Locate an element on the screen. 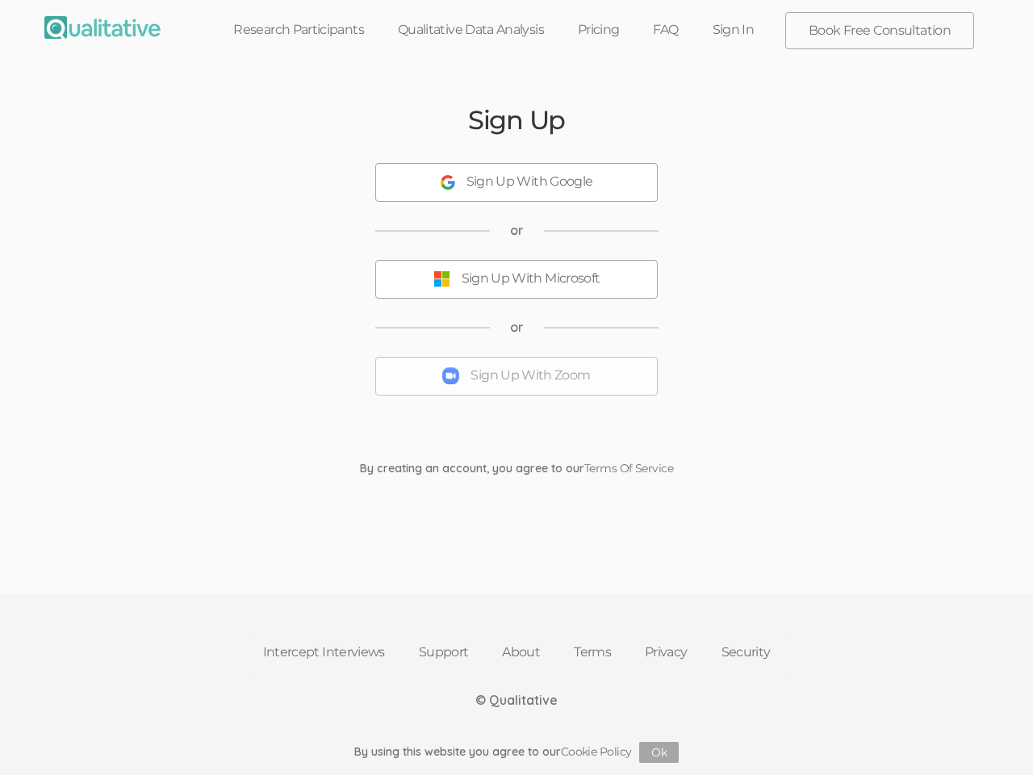 The width and height of the screenshot is (1033, 775). img: Sign Up With Zoom is located at coordinates (450, 375).